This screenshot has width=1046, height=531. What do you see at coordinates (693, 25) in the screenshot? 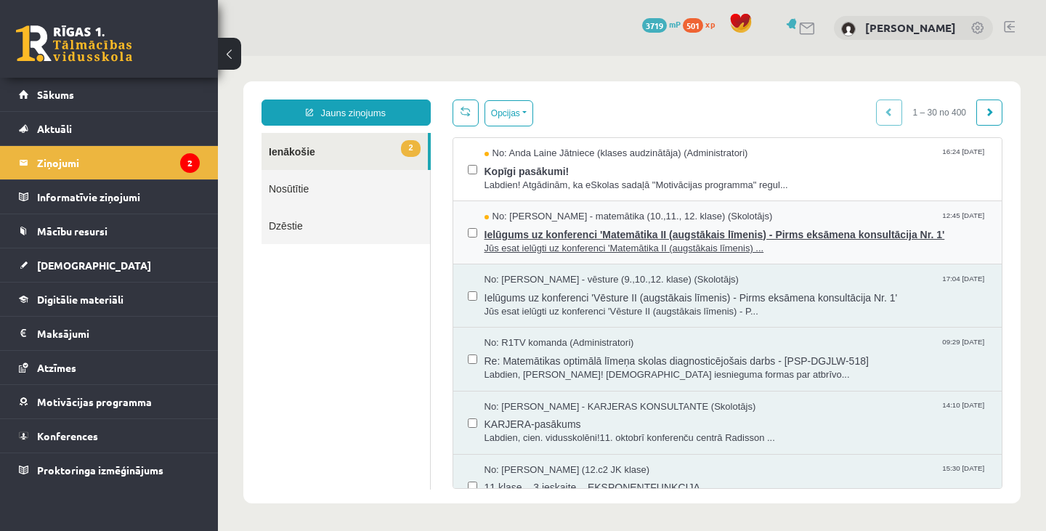
I see `span: 501` at bounding box center [693, 25].